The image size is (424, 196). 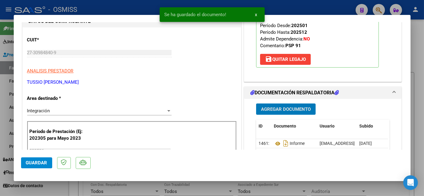 I want to click on span: Subido, so click(x=366, y=126).